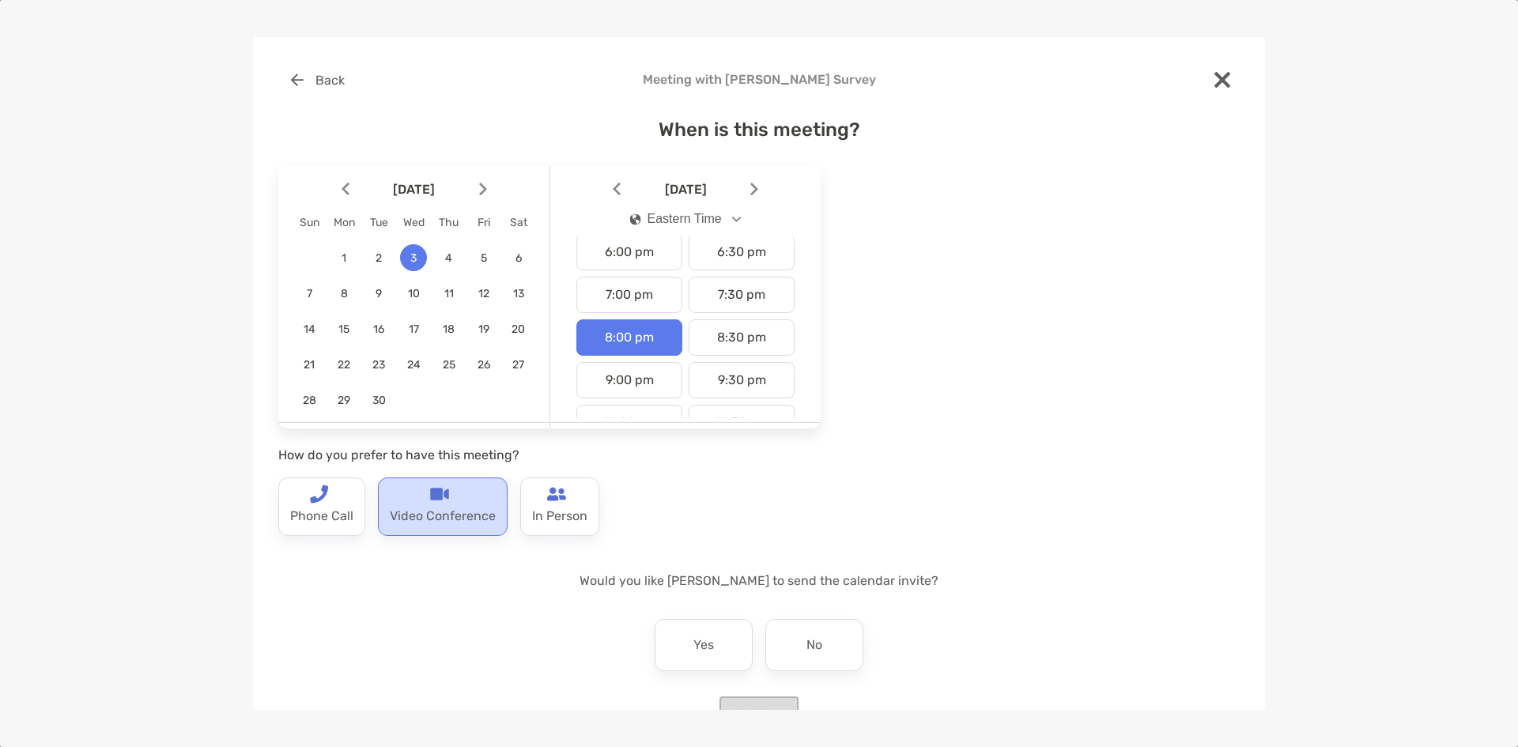  What do you see at coordinates (519, 329) in the screenshot?
I see `span: 20` at bounding box center [519, 329].